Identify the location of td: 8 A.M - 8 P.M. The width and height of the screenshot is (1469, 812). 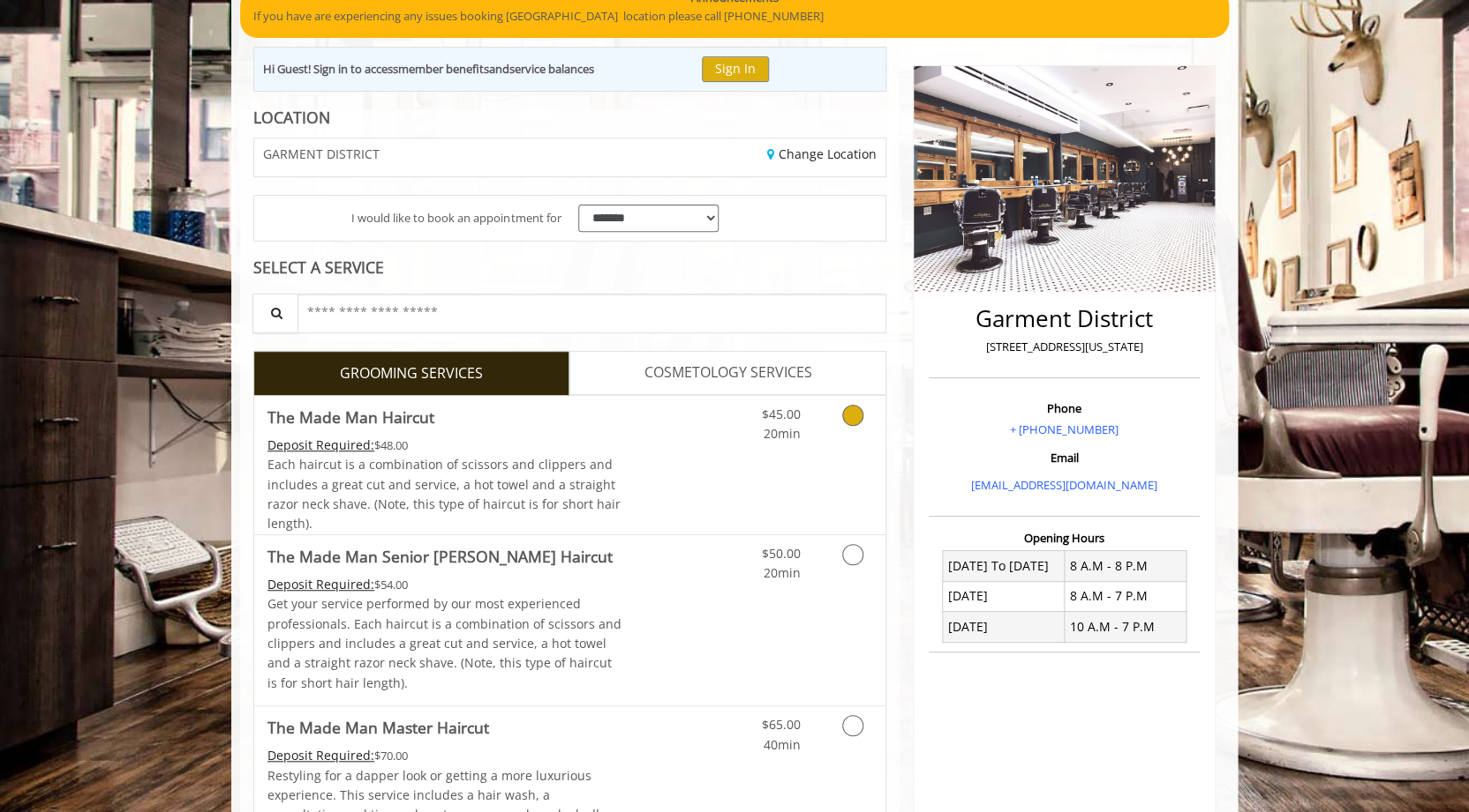
(1124, 566).